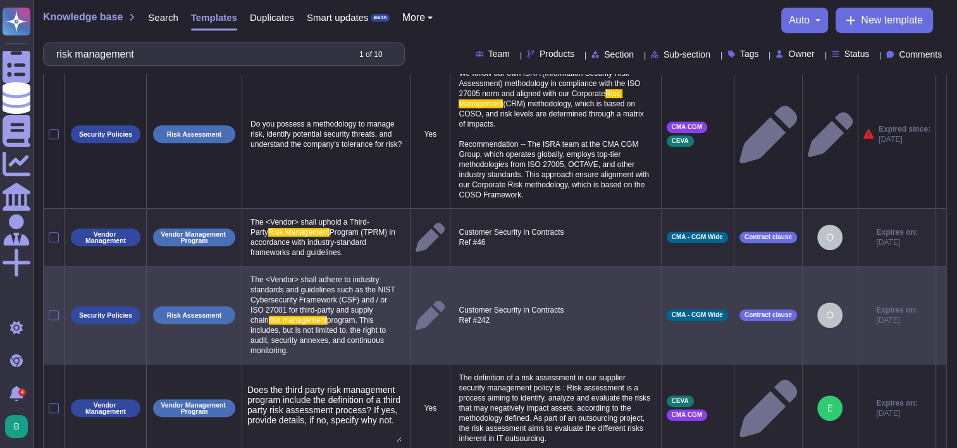 Image resolution: width=957 pixels, height=448 pixels. What do you see at coordinates (326, 134) in the screenshot?
I see `p: Do you possess a methodology to manage risk, identify potential security threats, and understand ...` at bounding box center [326, 134].